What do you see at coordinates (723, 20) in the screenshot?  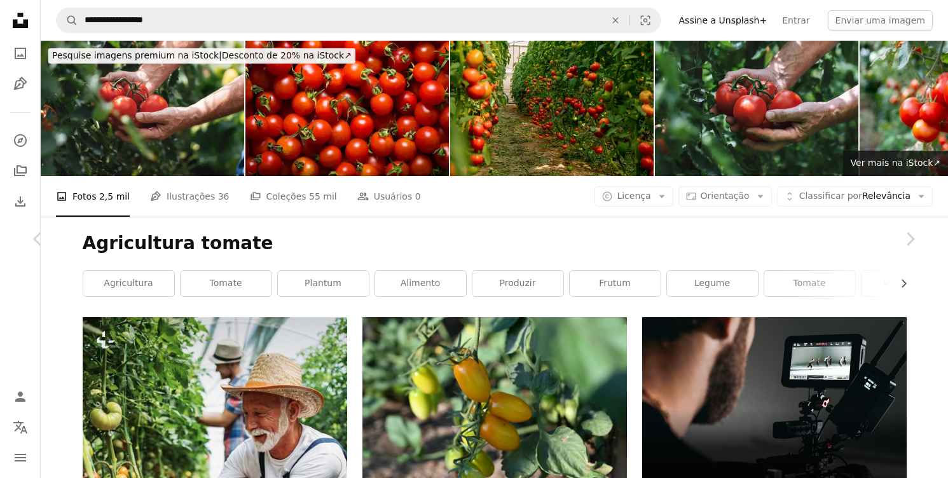 I see `a: Assine a Unsplash+` at bounding box center [723, 20].